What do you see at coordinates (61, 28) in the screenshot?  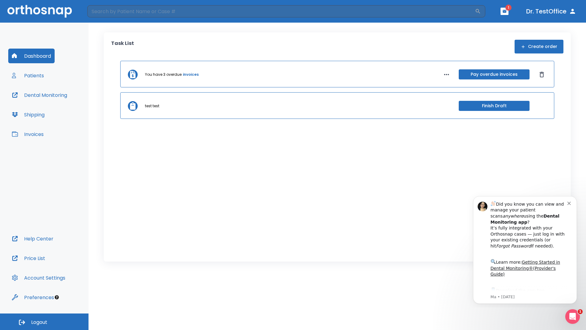 I see `b: Dental Monitoring app` at bounding box center [61, 28].